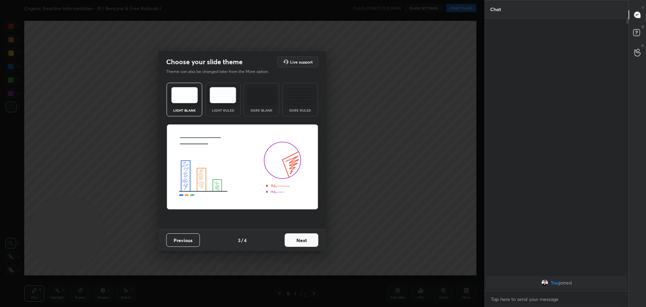 The height and width of the screenshot is (307, 646). Describe the element at coordinates (300, 95) in the screenshot. I see `img: darkRuledTheme.de295e13.svg` at that location.